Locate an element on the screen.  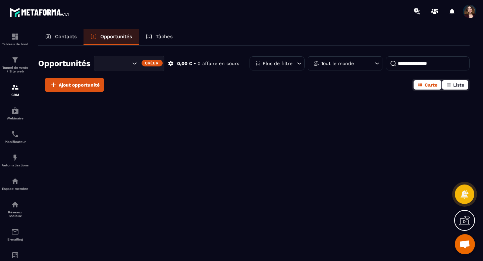
p: Tableau de bord is located at coordinates (15, 44).